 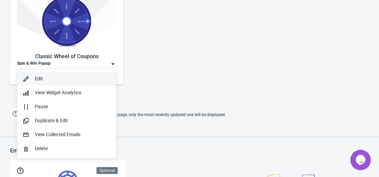 I want to click on div: Duplicate & Edit, so click(x=73, y=121).